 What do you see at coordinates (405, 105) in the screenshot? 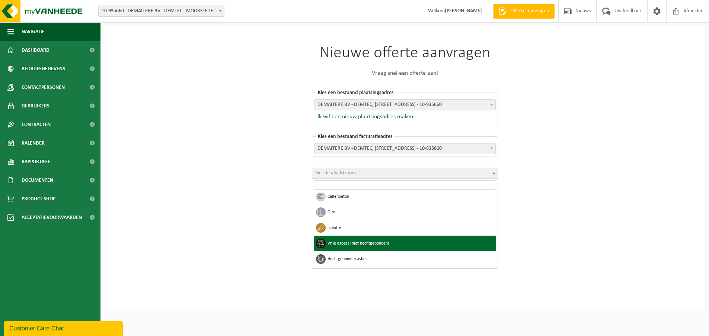
I see `span: DEMAITERE BV - DEMTEC, PASSENDAALSESTRAAT 151, MOORSLEDE - 10-935660` at bounding box center [405, 105].